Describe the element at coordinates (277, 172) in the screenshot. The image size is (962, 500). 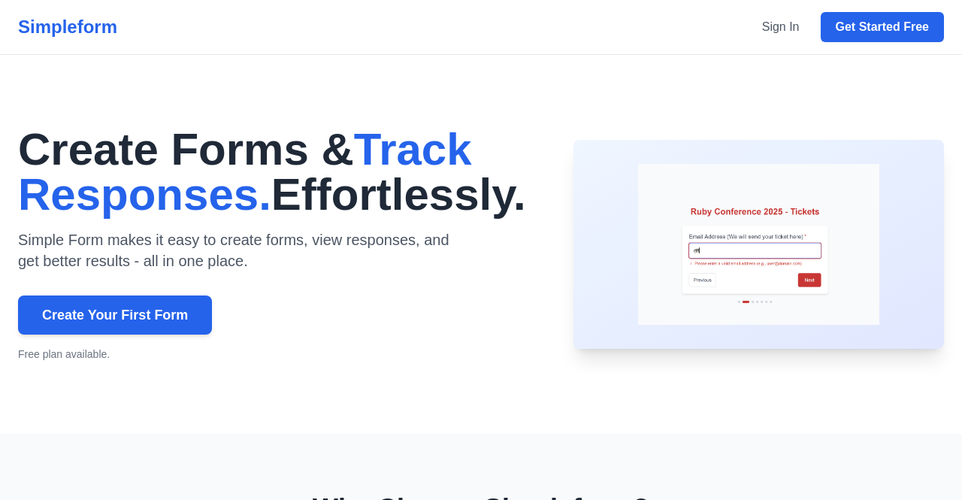
I see `h1: Create Forms & Effortlessly.` at that location.